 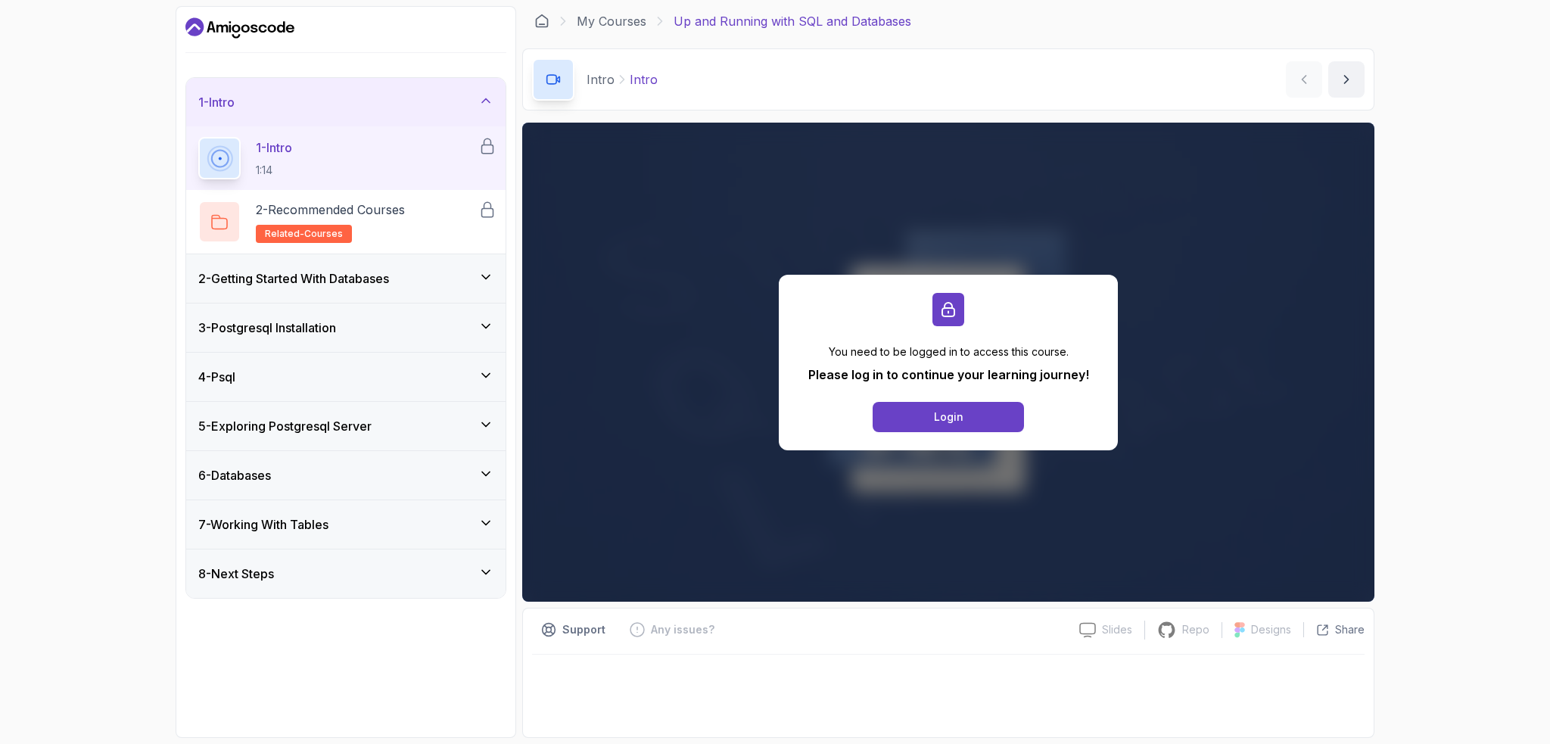 I want to click on h3: 3 - Postgresql Installation, so click(x=267, y=328).